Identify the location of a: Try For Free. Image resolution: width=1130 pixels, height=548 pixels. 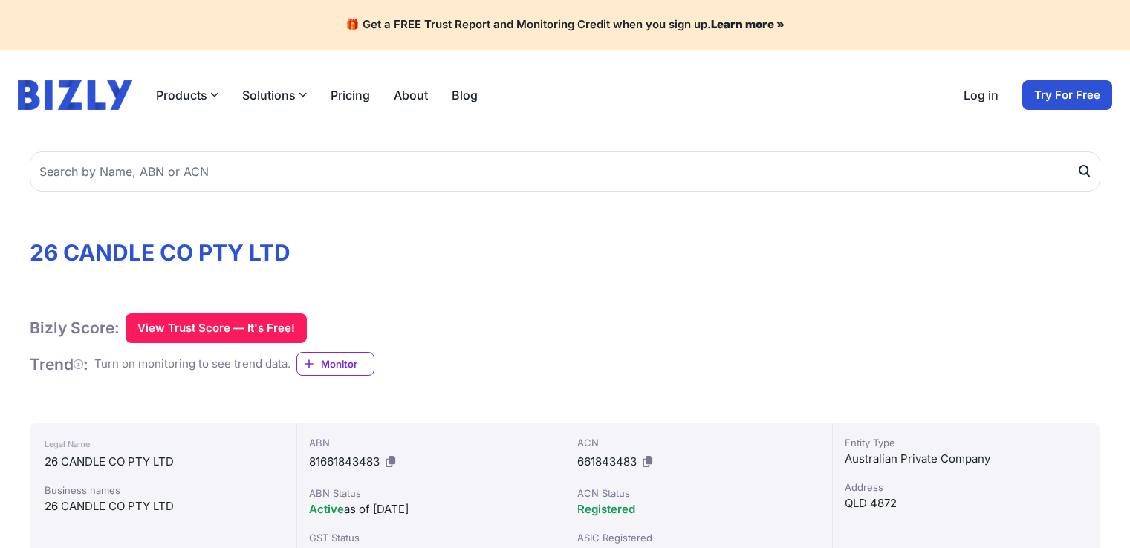
(1067, 95).